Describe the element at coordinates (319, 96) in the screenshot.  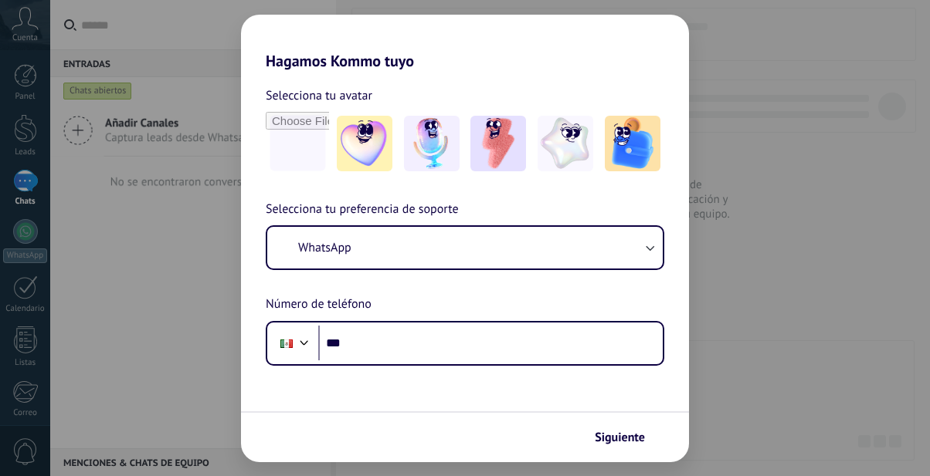
I see `span: Selecciona tu avatar` at that location.